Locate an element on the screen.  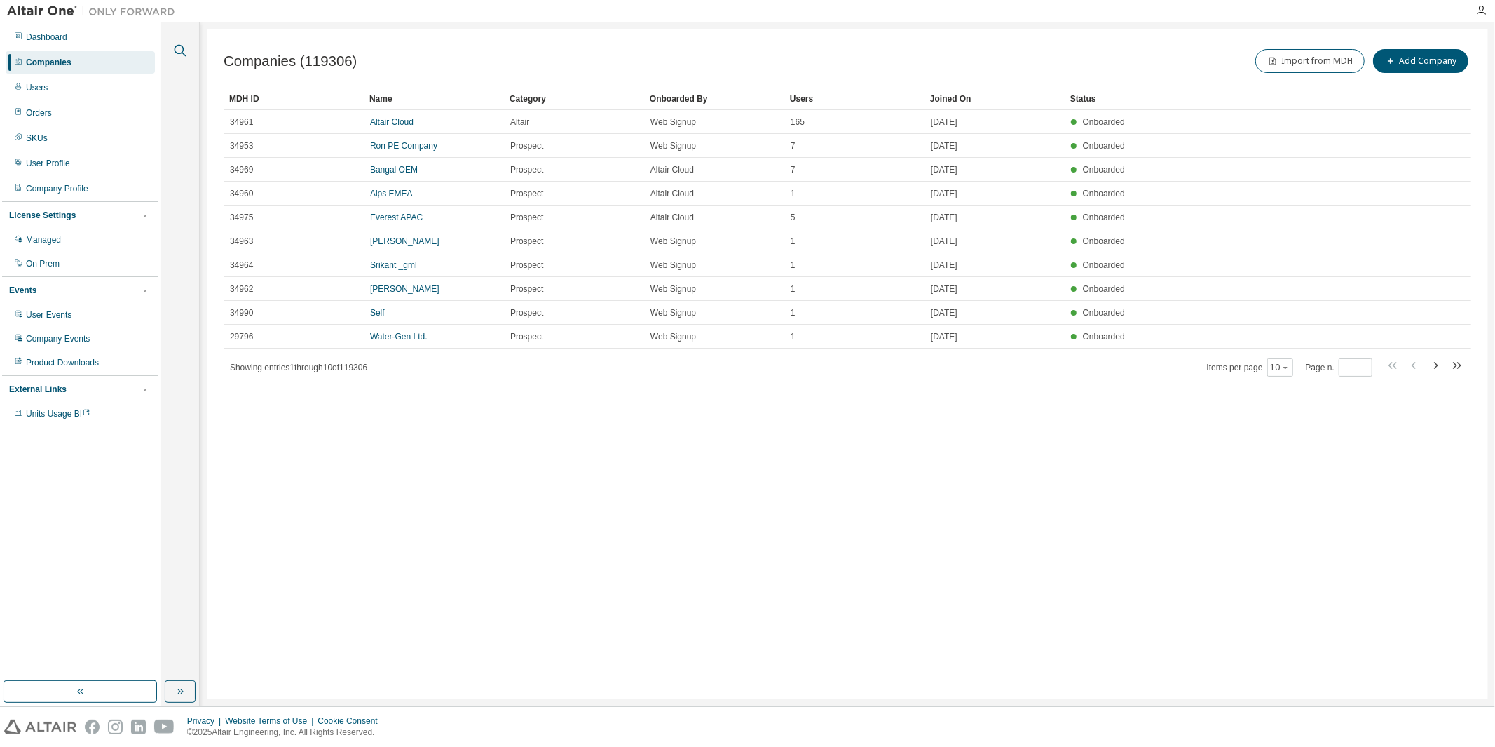
div: MDH ID is located at coordinates (294, 99).